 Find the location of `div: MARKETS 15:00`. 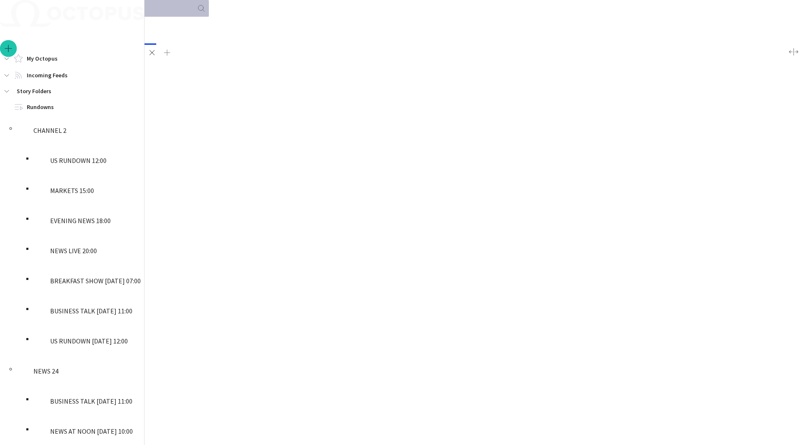

div: MARKETS 15:00 is located at coordinates (89, 190).